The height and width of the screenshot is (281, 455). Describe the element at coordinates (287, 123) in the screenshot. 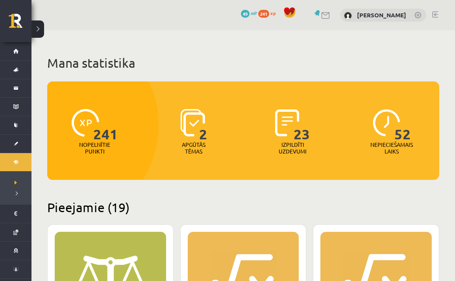

I see `img: icon-completed-tasks-ad58ae20a441b2904462921112bc710f1caf180af7a3daa7317a5a94f2d26646.svg` at that location.